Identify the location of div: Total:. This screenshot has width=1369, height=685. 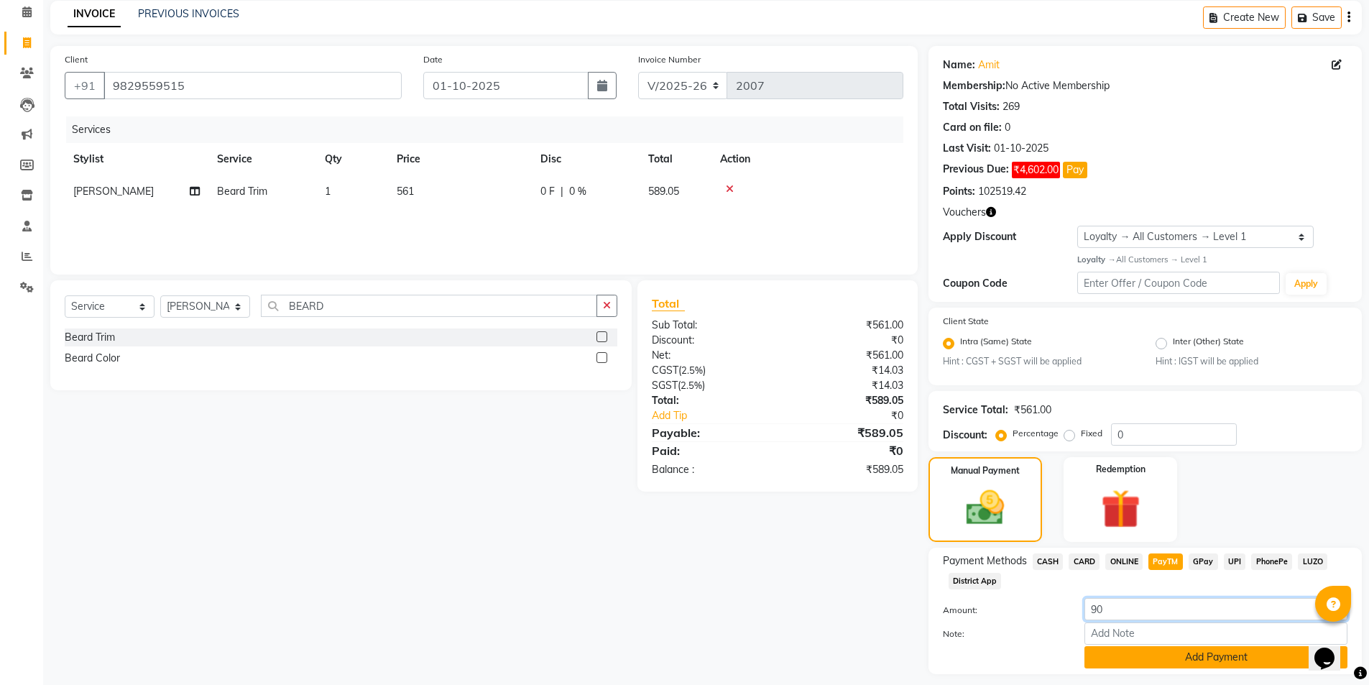
(709, 400).